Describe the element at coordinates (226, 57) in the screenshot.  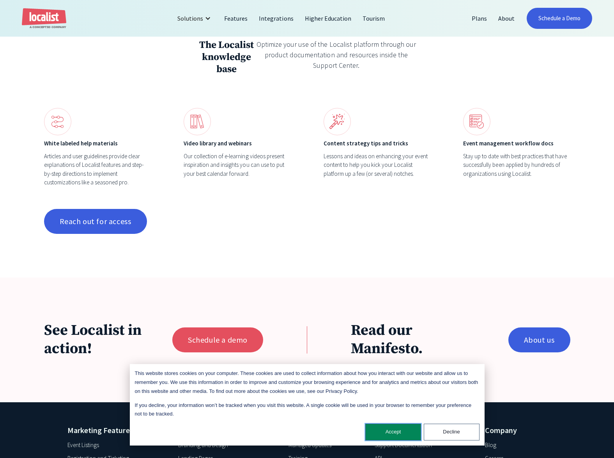
I see `h3: The Localist knowledge base` at that location.